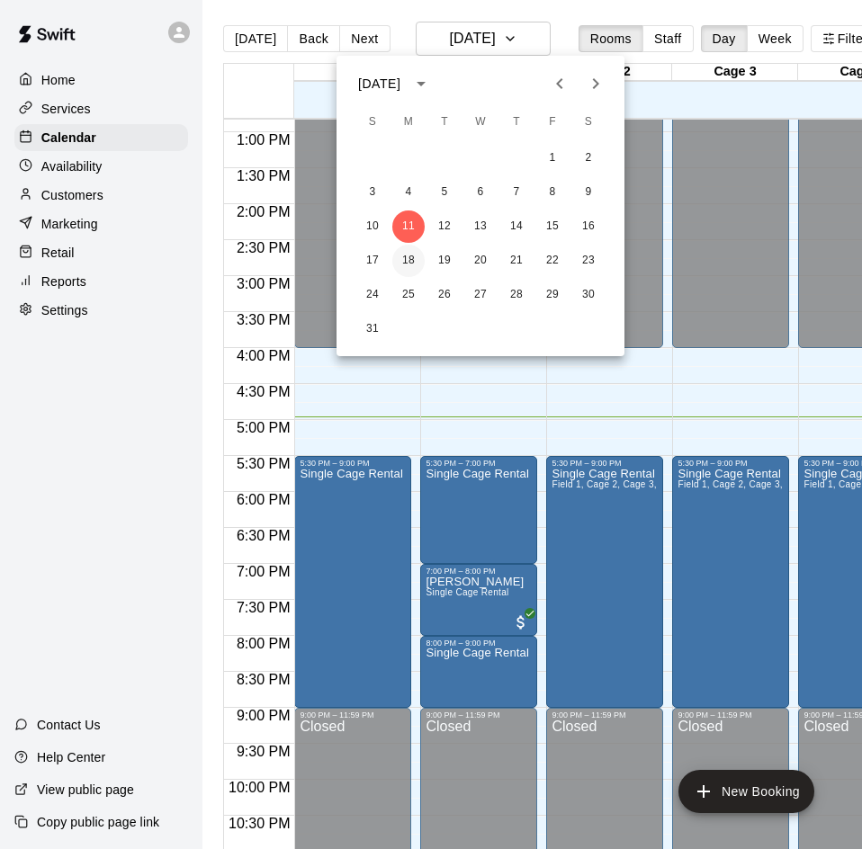  I want to click on button: 5, so click(444, 193).